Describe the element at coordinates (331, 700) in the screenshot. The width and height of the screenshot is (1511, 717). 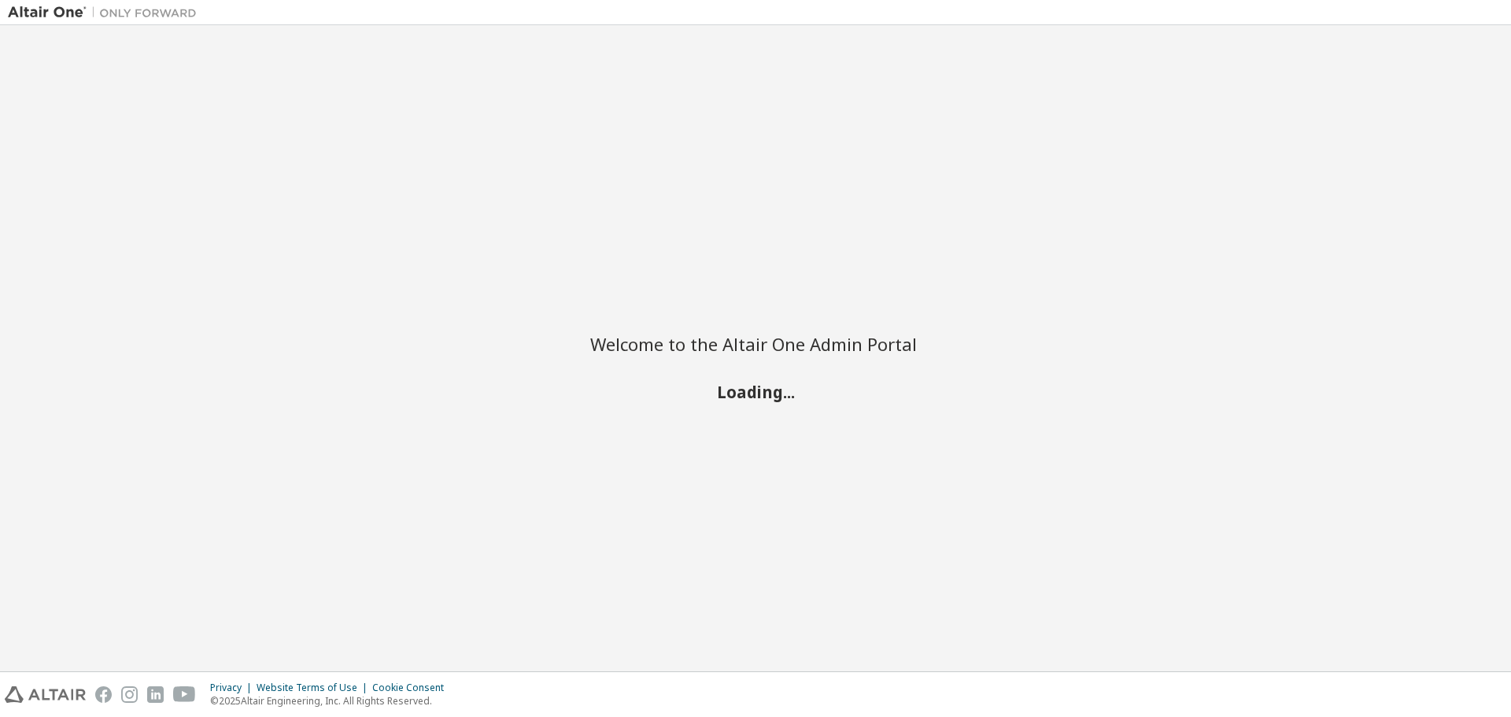
I see `p: © 2025 Altair Engineering, Inc. All Rights Reserved.` at that location.